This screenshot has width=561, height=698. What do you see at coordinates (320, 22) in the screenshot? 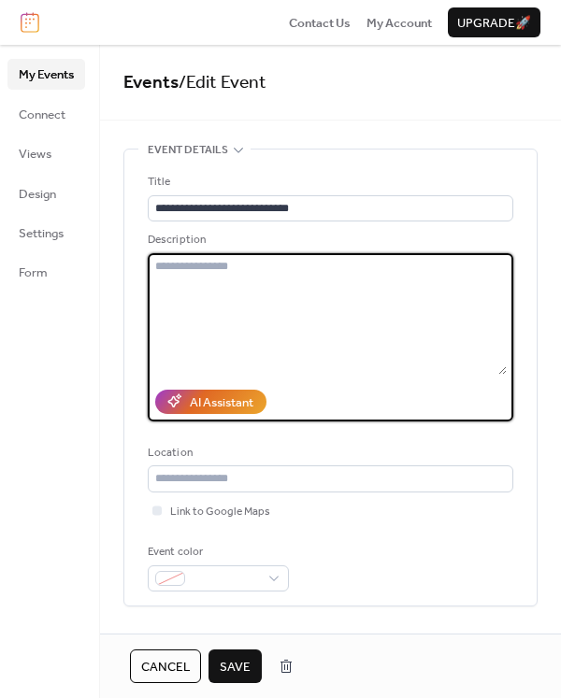
I see `a: Contact Us` at bounding box center [320, 22].